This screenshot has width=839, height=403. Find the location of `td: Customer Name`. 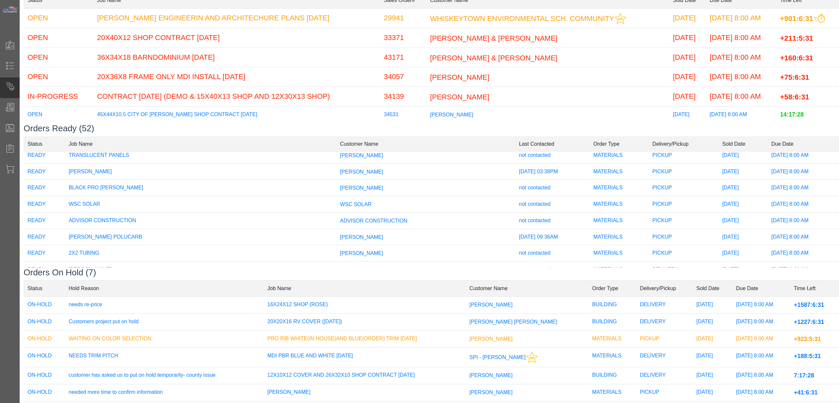

td: Customer Name is located at coordinates (426, 144).